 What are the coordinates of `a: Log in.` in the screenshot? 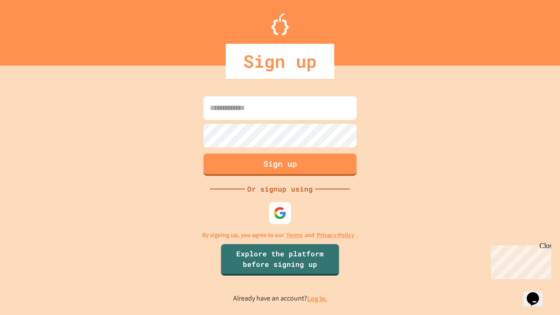 It's located at (317, 298).